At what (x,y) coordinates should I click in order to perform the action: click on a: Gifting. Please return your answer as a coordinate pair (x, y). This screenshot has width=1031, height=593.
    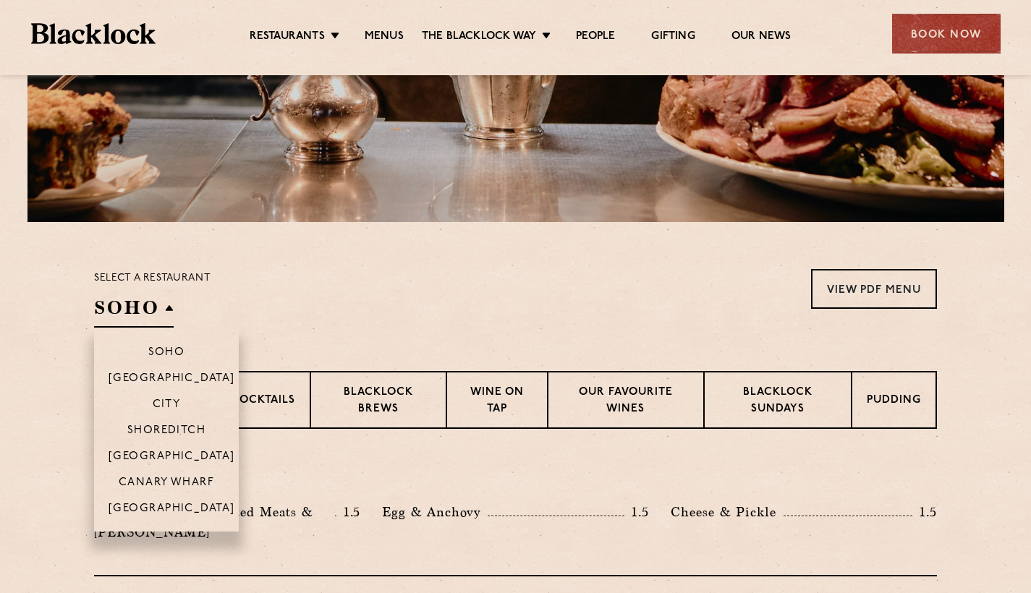
    Looking at the image, I should click on (673, 38).